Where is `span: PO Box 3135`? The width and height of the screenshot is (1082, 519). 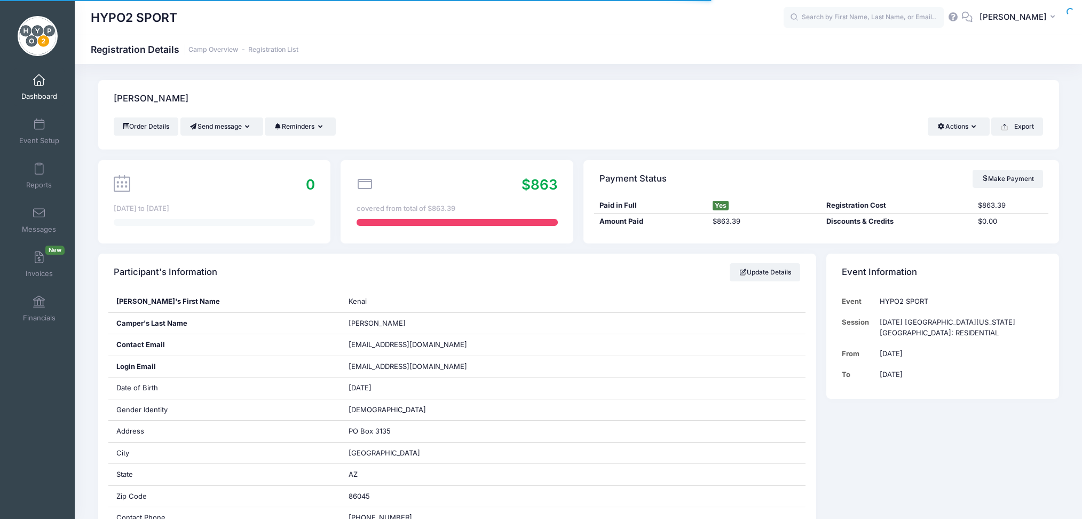 span: PO Box 3135 is located at coordinates (370, 431).